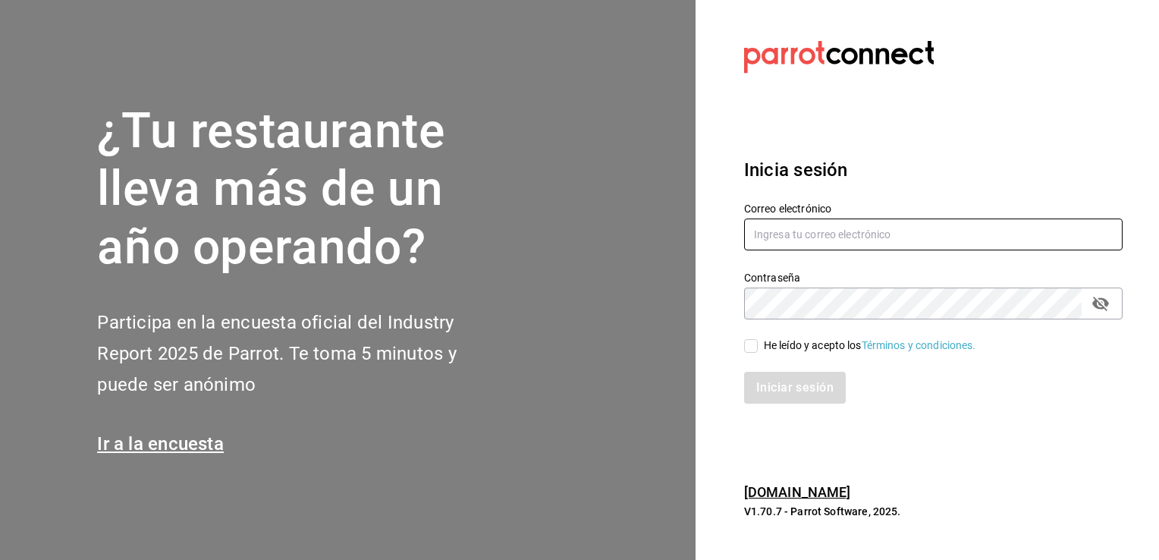 This screenshot has width=1159, height=560. What do you see at coordinates (1101, 303) in the screenshot?
I see `button: passwordField` at bounding box center [1101, 303].